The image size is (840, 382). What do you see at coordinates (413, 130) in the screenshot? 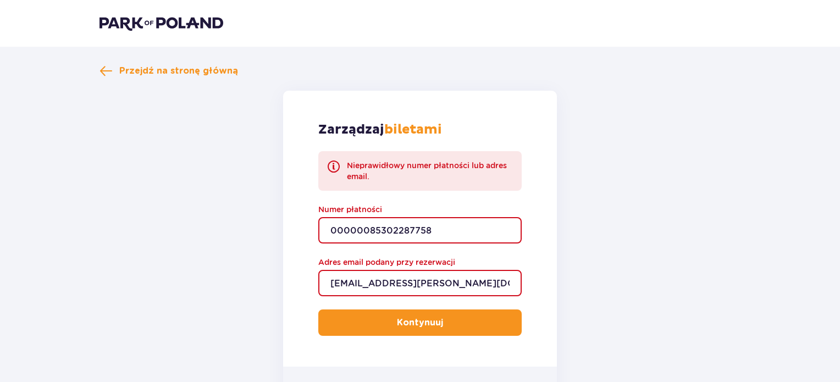
I see `strong: biletami` at bounding box center [413, 130].